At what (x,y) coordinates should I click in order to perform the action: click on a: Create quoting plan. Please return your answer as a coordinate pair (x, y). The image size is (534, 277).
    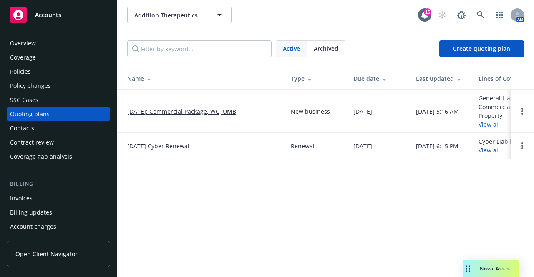
    Looking at the image, I should click on (482, 49).